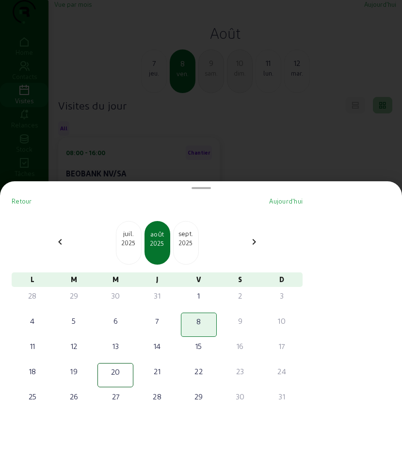 This screenshot has width=402, height=475. I want to click on div: 24, so click(282, 371).